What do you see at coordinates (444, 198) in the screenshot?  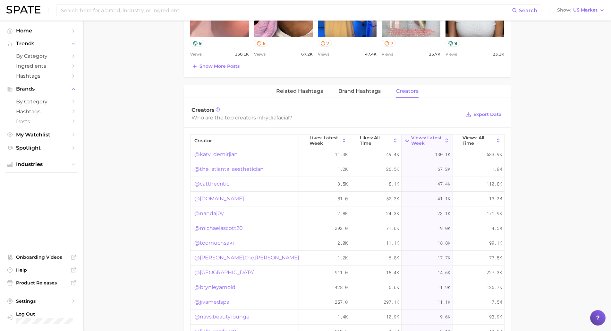 I see `span: 41.1k` at bounding box center [444, 198].